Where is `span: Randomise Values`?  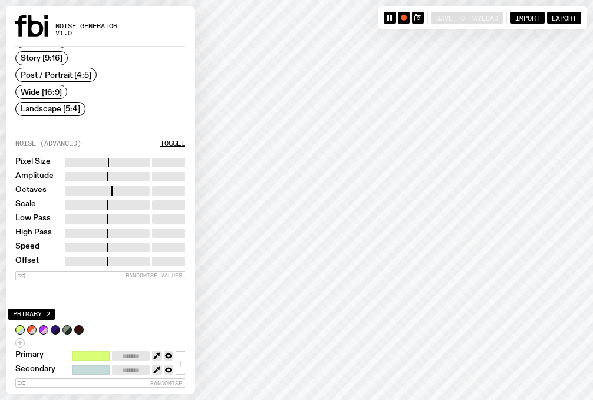
span: Randomise Values is located at coordinates (154, 275).